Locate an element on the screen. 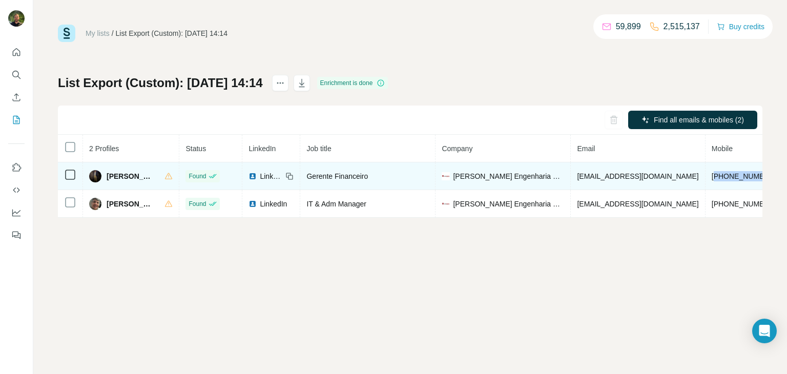  button: Use Surfe on LinkedIn is located at coordinates (16, 168).